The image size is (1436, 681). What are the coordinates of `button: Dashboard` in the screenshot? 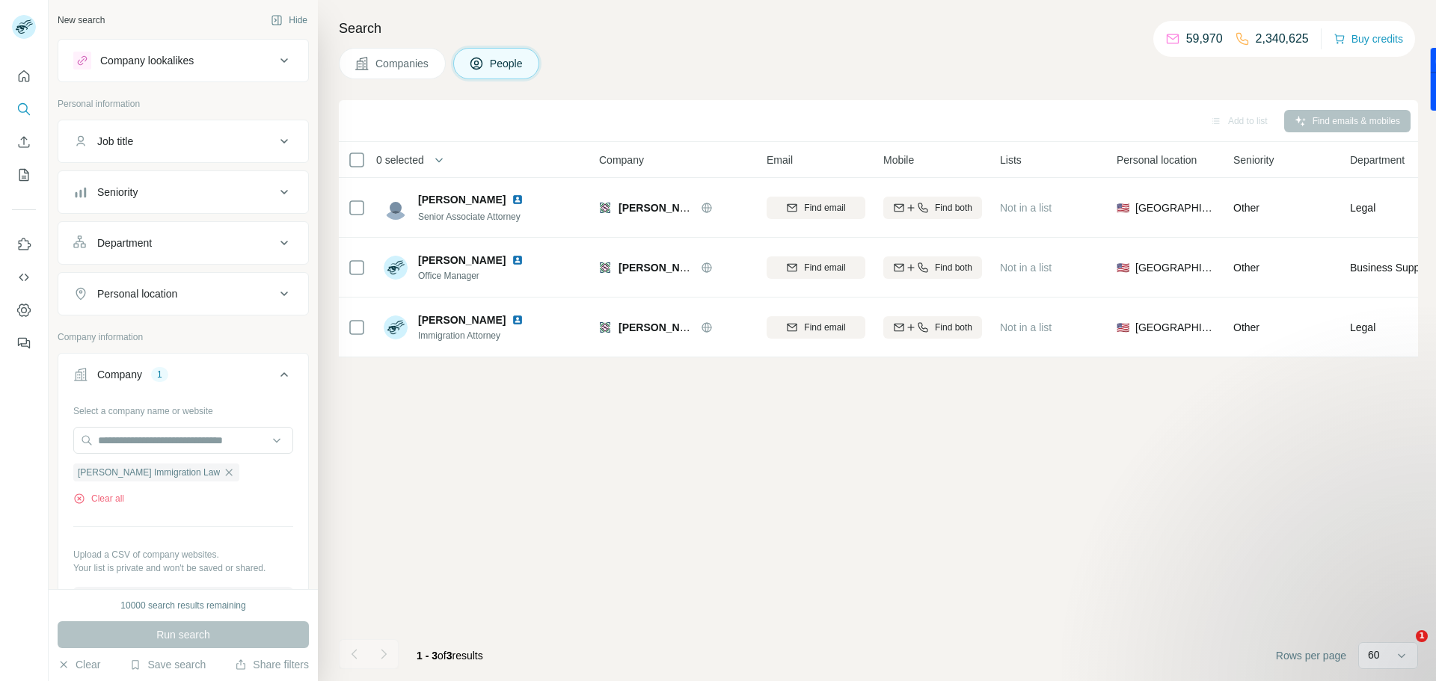 It's located at (24, 310).